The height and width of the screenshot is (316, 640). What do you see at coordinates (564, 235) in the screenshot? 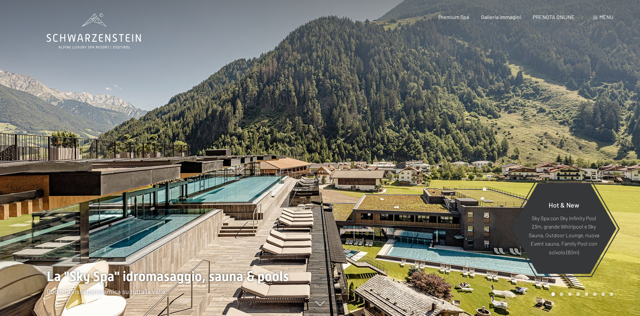
I see `p: Sky Spa con Sky infinity Pool 23m, grande Whirlpool e Sky Sauna, Outdoor Lounge, nuova Event saun...` at bounding box center [564, 235].